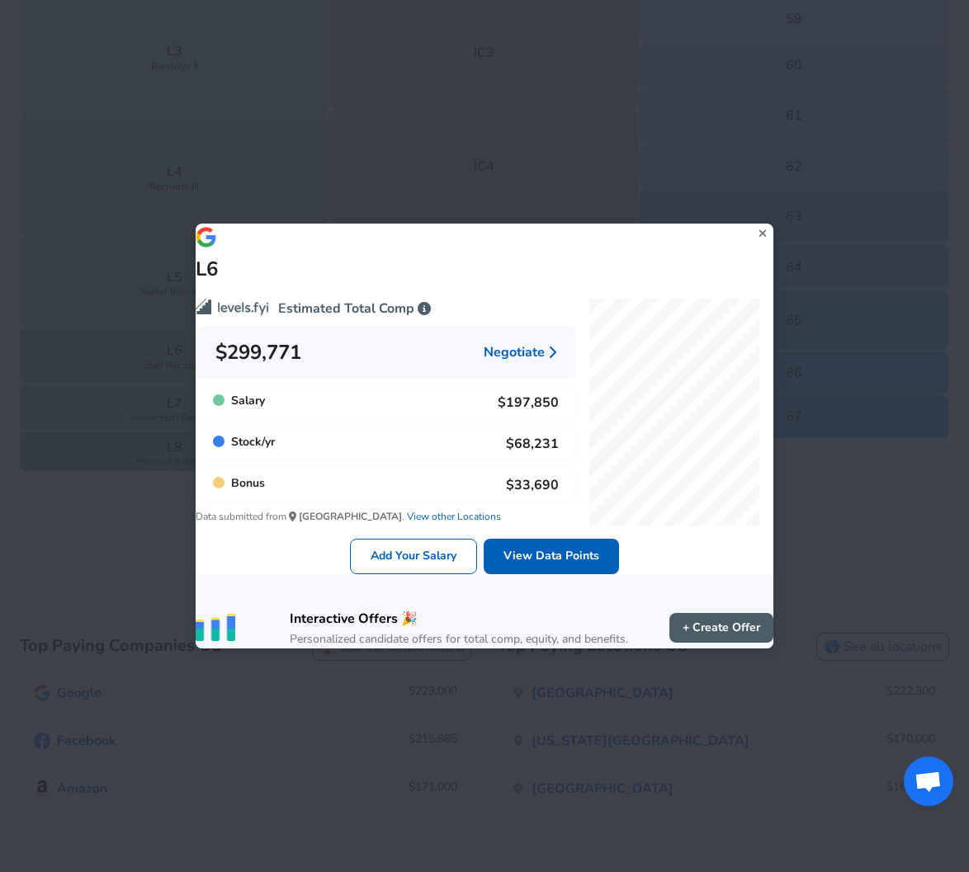 This screenshot has width=969, height=872. What do you see at coordinates (215, 627) in the screenshot?
I see `img: vertical-bars.png` at bounding box center [215, 627].